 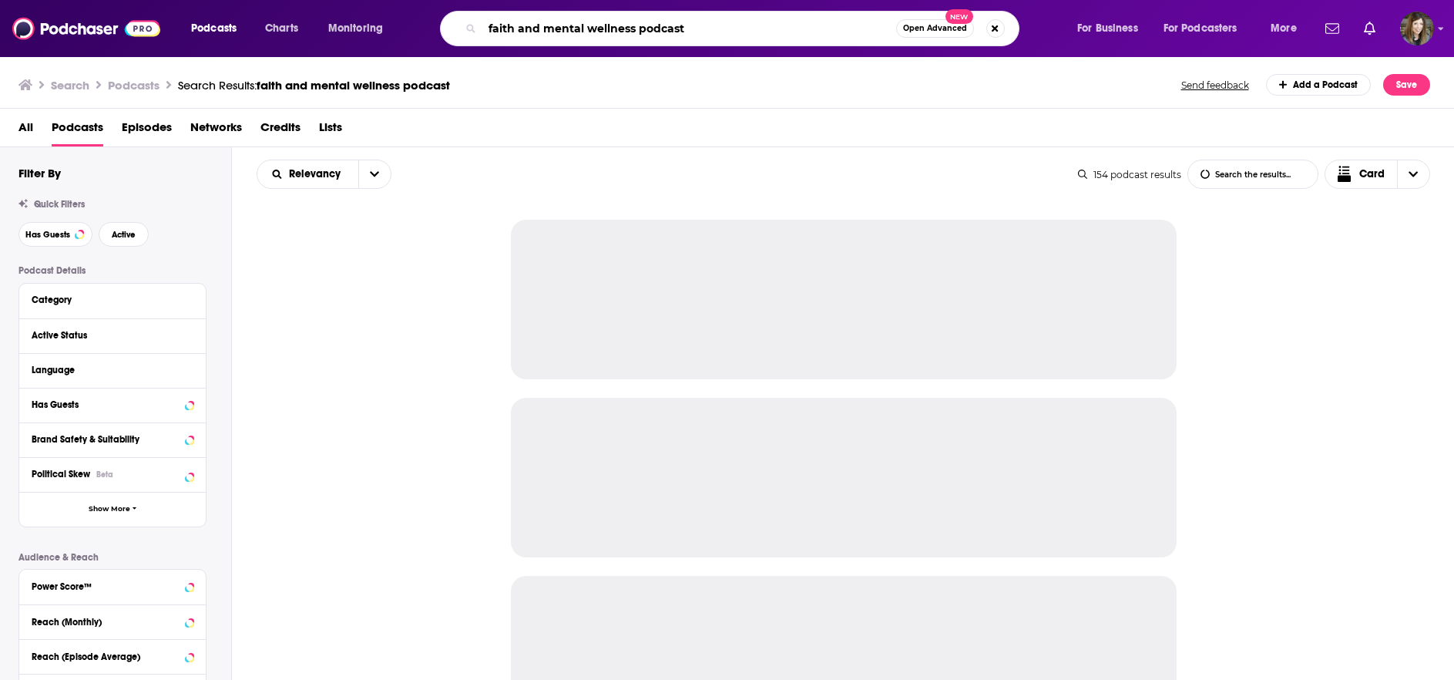 What do you see at coordinates (105, 474) in the screenshot?
I see `div: Beta` at bounding box center [105, 474].